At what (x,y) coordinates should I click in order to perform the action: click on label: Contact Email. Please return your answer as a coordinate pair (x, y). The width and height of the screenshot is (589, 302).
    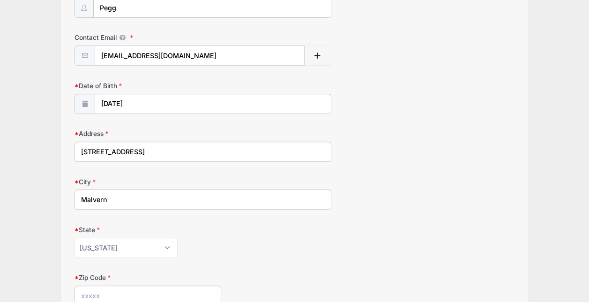
    Looking at the image, I should click on (148, 37).